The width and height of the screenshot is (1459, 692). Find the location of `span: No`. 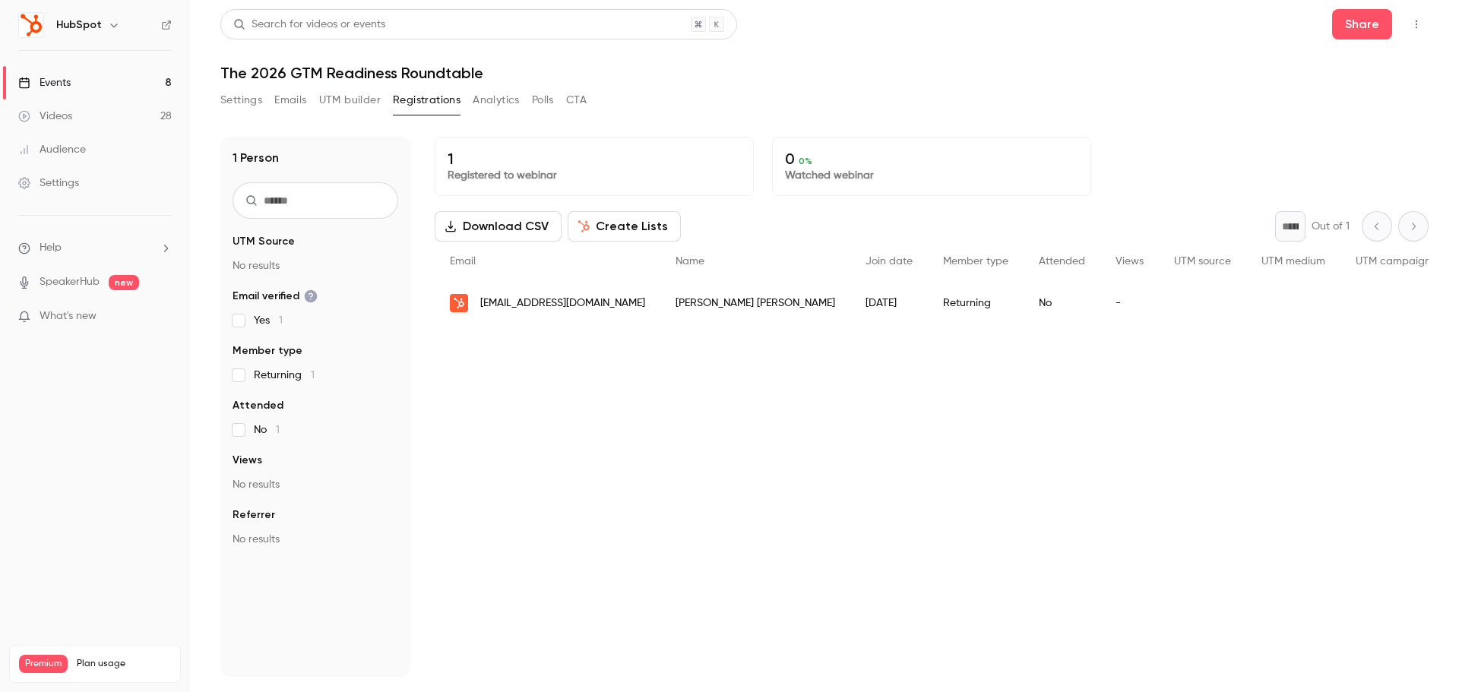

span: No is located at coordinates (267, 430).